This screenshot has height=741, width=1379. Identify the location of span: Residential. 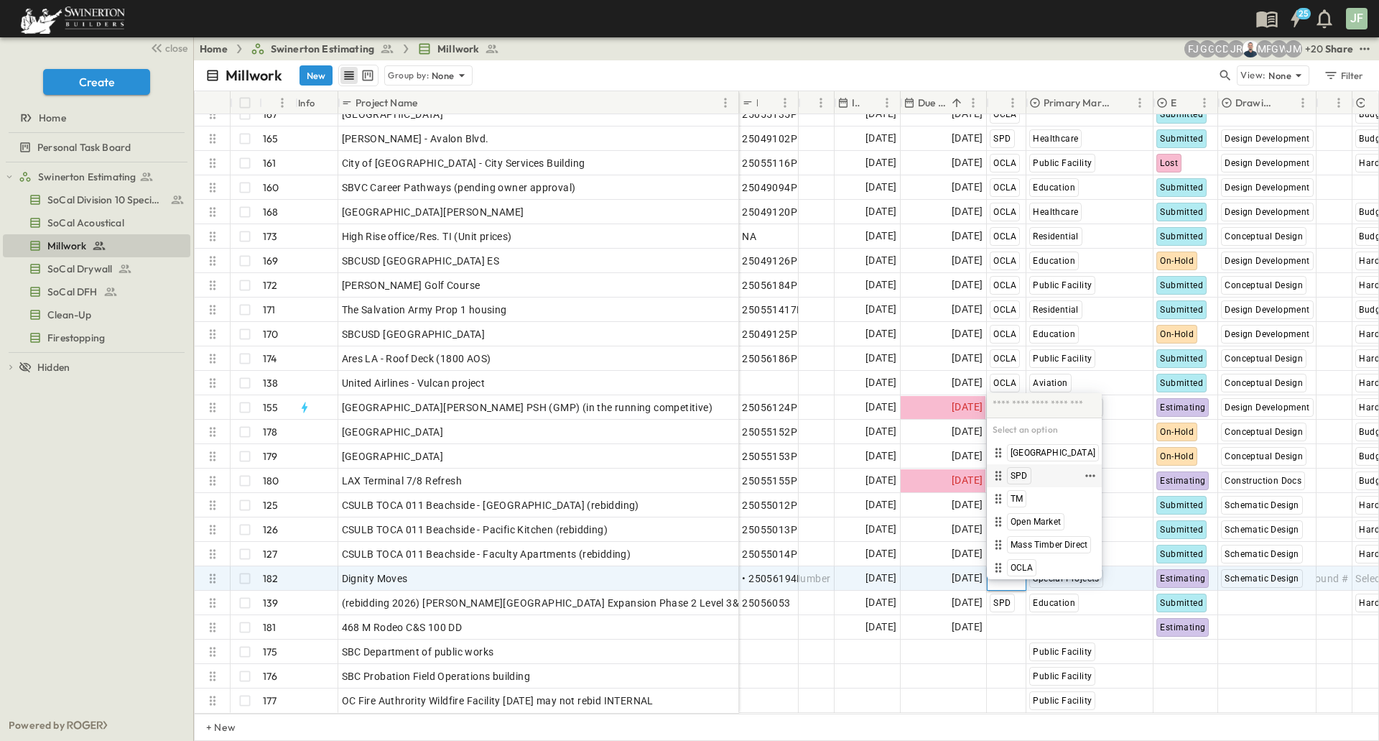
(1055, 310).